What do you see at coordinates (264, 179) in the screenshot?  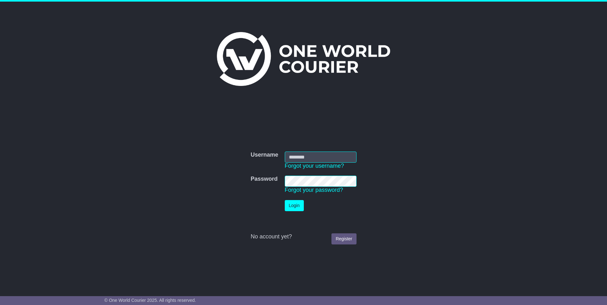 I see `label: Password` at bounding box center [264, 179].